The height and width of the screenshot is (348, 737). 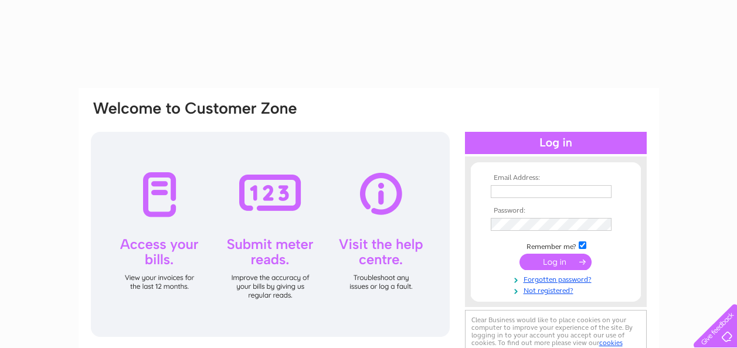 What do you see at coordinates (557, 290) in the screenshot?
I see `a: Not registered?` at bounding box center [557, 290].